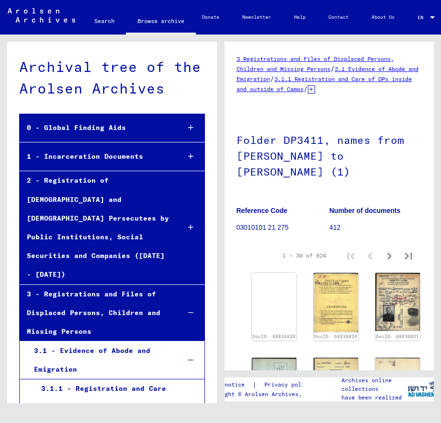  What do you see at coordinates (304, 255) in the screenshot?
I see `div: 1 – 30 of 824` at bounding box center [304, 255].